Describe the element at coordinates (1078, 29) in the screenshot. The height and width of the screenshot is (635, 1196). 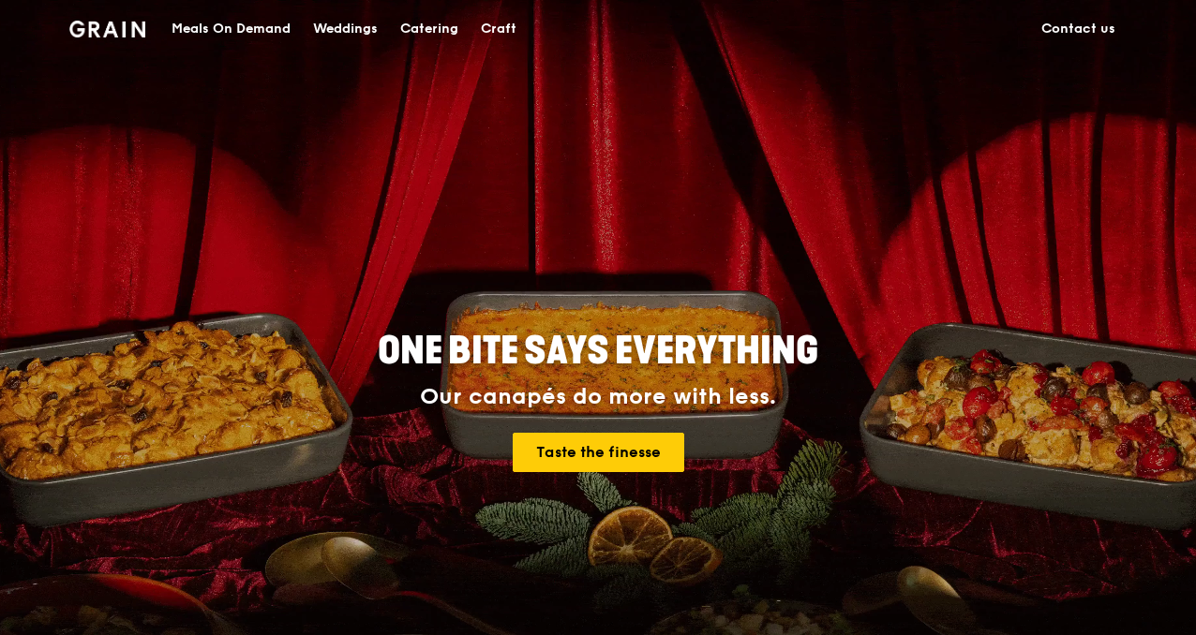
I see `a: Contact us` at that location.